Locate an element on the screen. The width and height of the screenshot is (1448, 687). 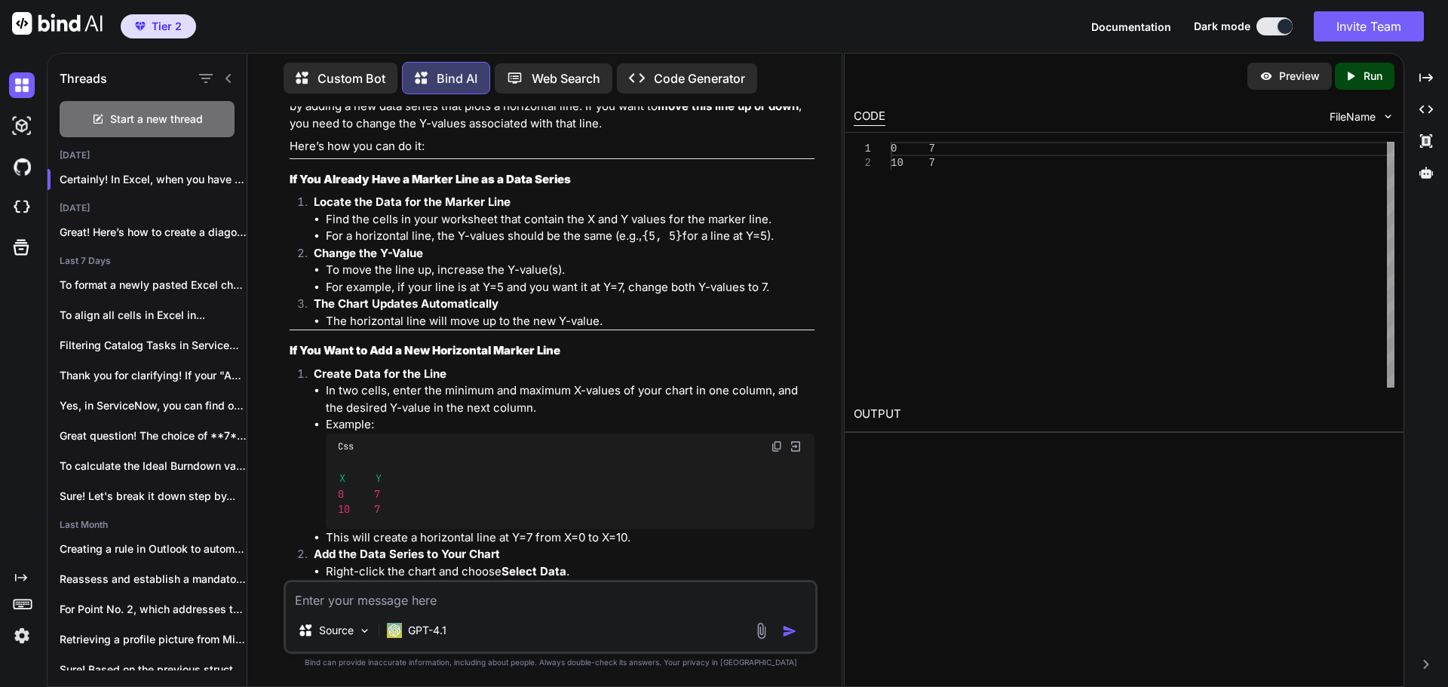
span: 0 7 is located at coordinates (913, 149).